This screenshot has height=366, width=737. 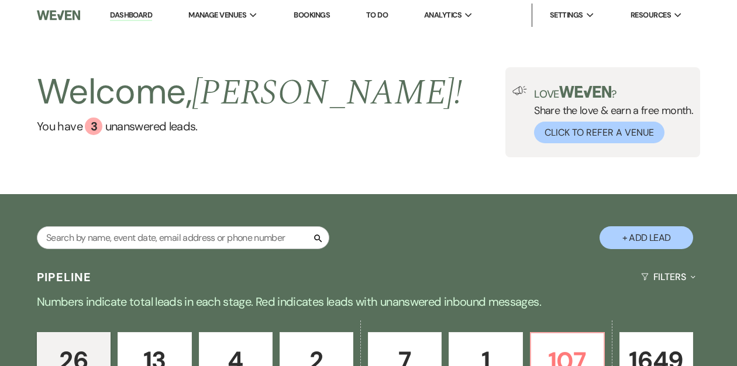 I want to click on input: Search by name, event date, email address or phone number, so click(x=183, y=237).